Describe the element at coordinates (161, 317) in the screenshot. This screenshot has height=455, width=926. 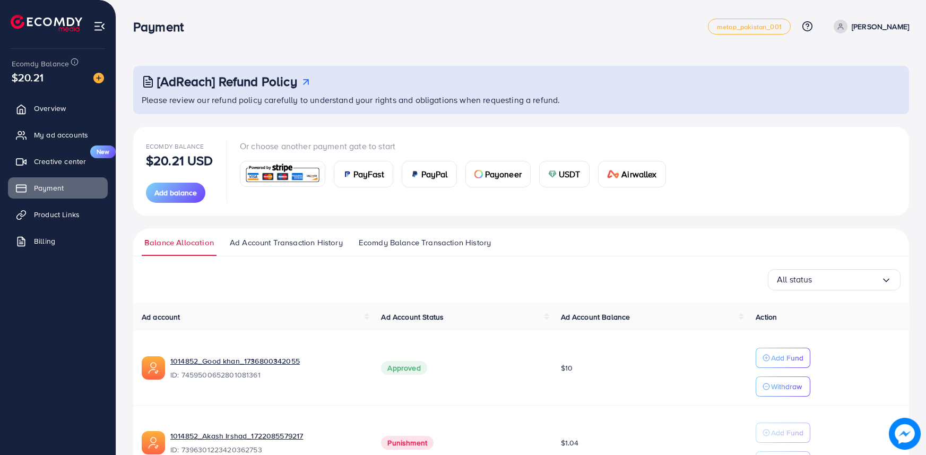
I see `span: Ad account` at that location.